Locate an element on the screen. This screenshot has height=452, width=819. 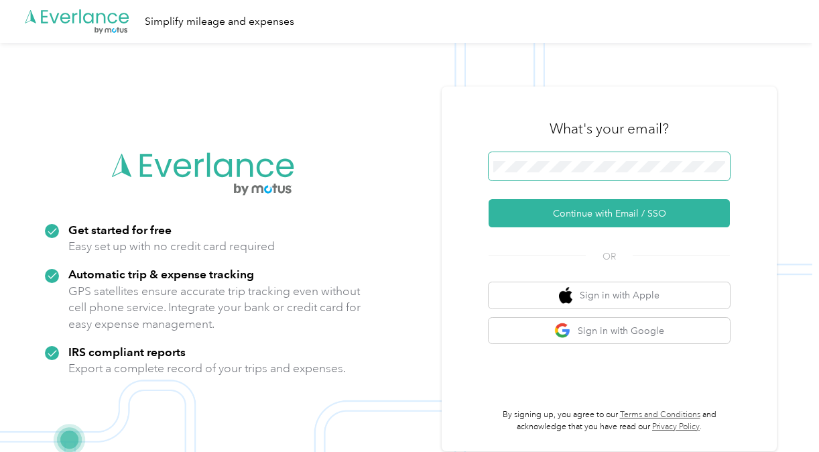
p: By signing up, you agree to our and acknowledge that you have read our . is located at coordinates (609, 420).